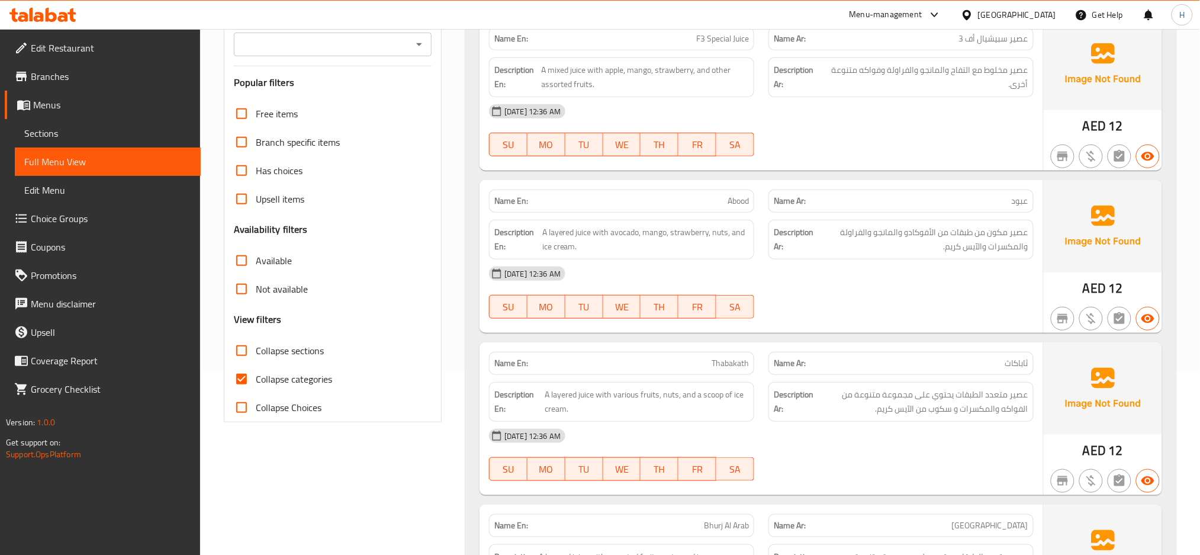  What do you see at coordinates (111, 275) in the screenshot?
I see `span: Promotions` at bounding box center [111, 275].